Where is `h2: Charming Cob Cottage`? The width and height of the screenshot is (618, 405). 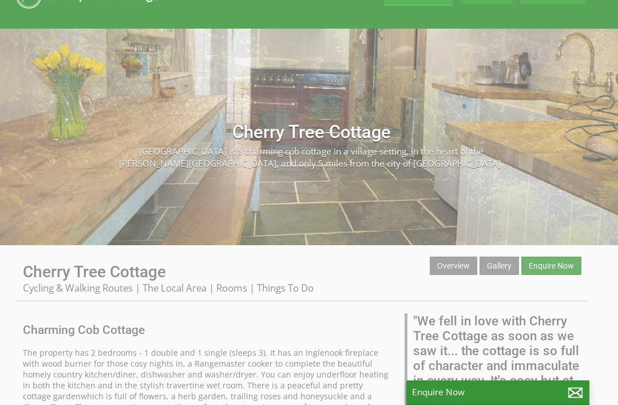
h2: Charming Cob Cottage is located at coordinates (207, 330).